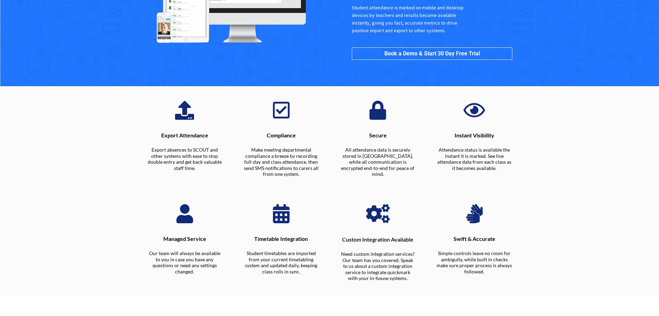 The width and height of the screenshot is (659, 316). Describe the element at coordinates (185, 159) in the screenshot. I see `span: Export absences to SCOUT and other systems with ease to stop double entry and get back valuable s...` at that location.